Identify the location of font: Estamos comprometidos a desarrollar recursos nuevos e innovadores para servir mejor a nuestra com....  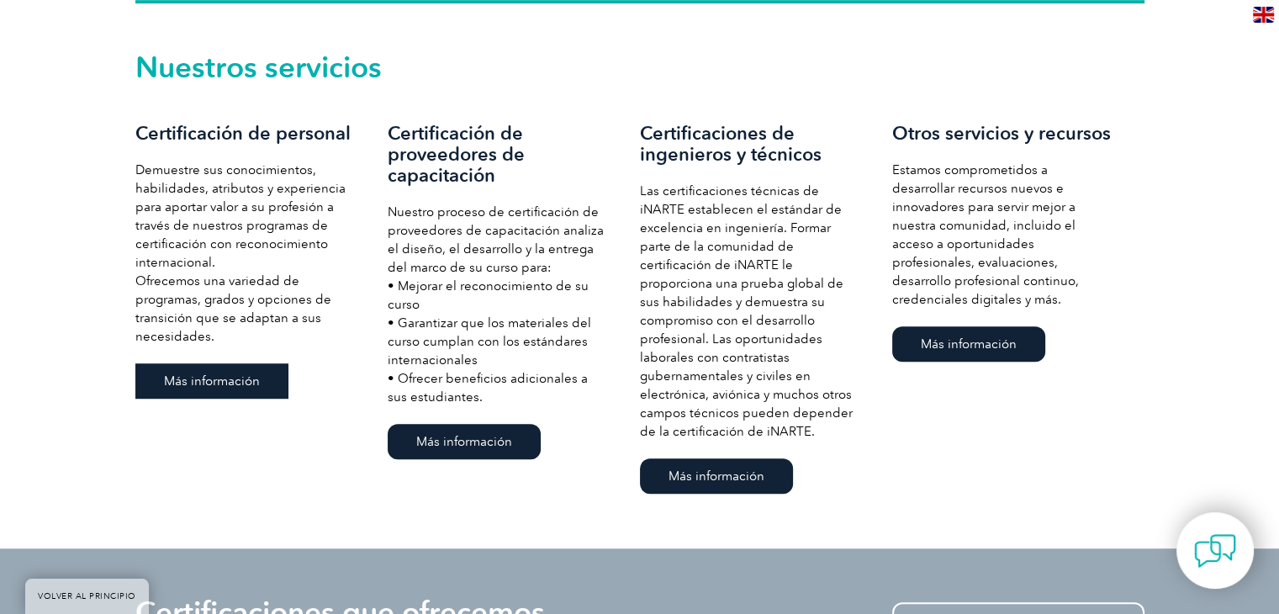
(985, 235).